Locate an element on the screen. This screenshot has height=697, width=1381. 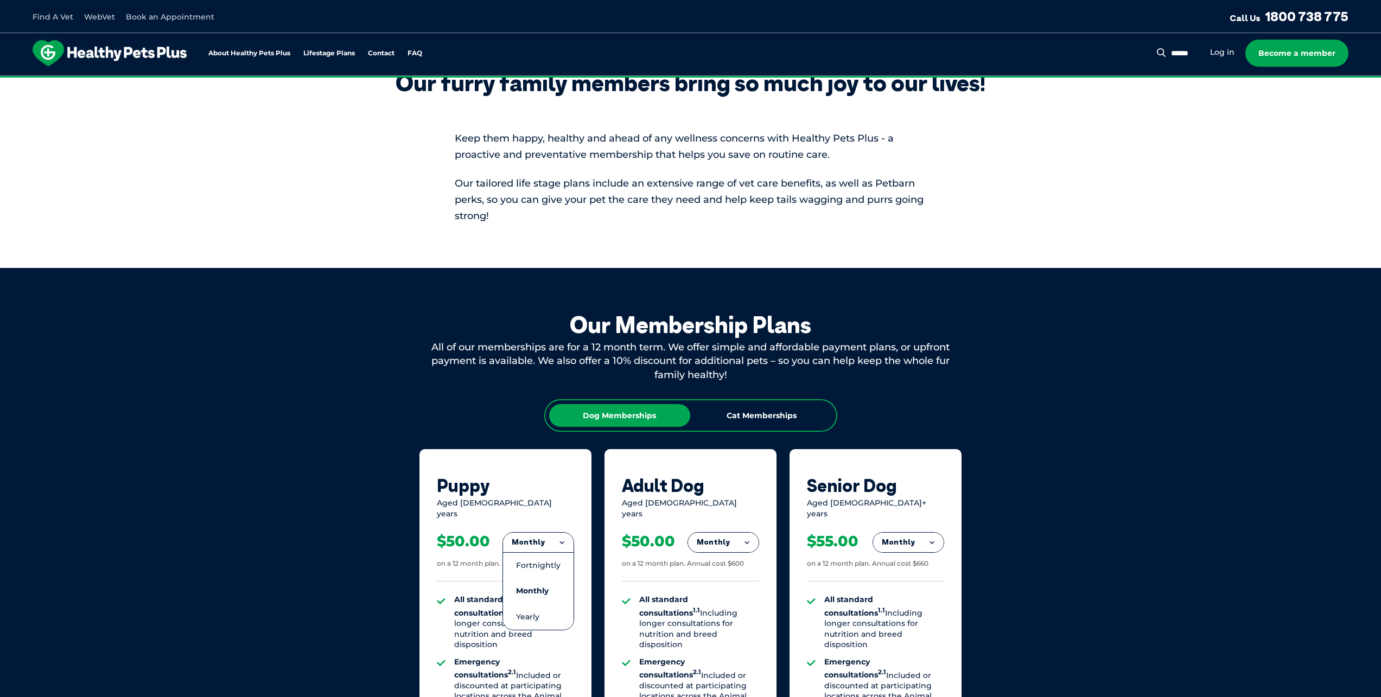
a: Call Us1800 738 775 is located at coordinates (1289, 16).